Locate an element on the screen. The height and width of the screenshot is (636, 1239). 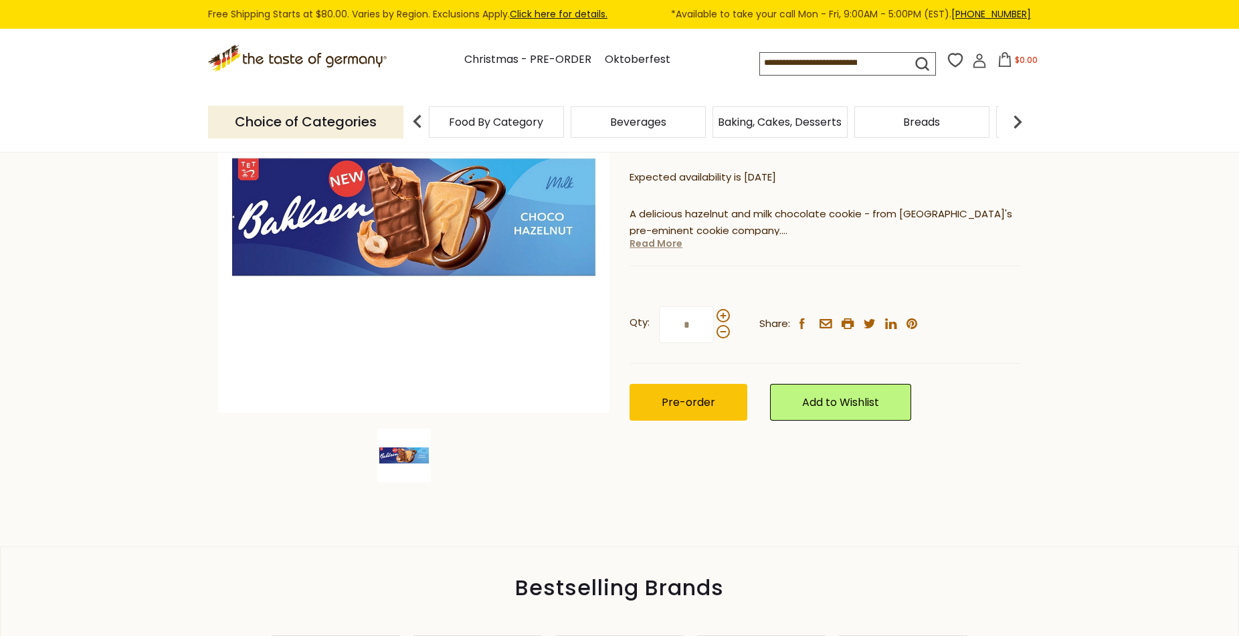
a: Baking, Cakes, Desserts is located at coordinates (779, 122).